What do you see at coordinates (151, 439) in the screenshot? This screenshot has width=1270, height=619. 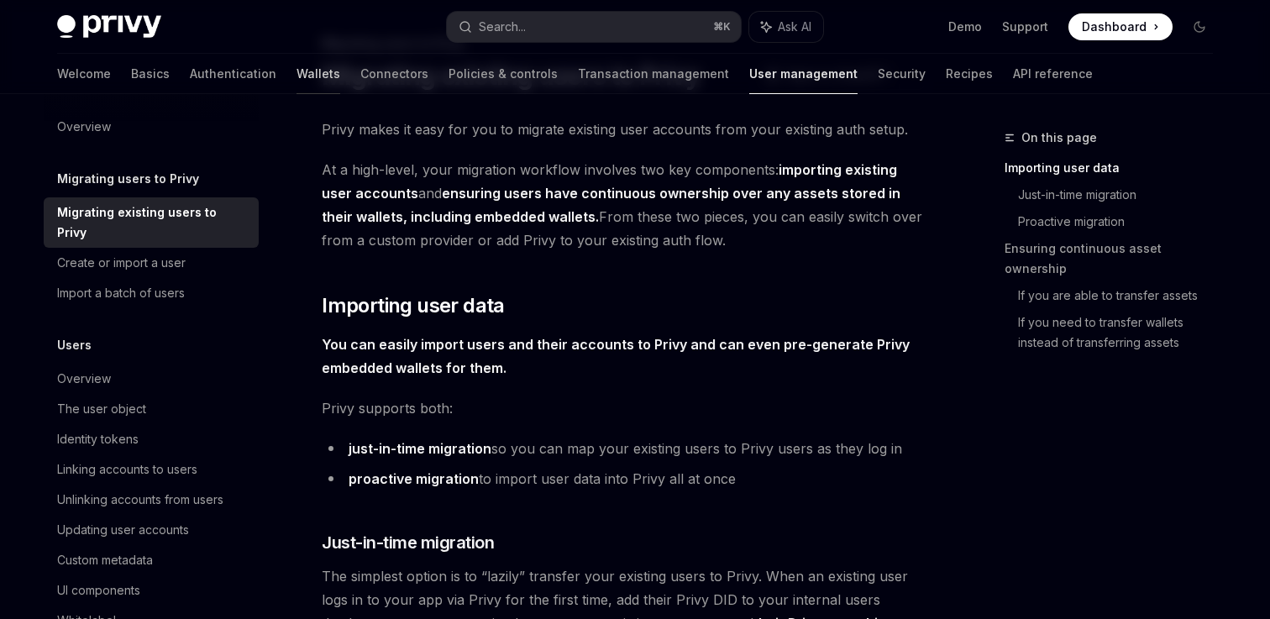 I see `a: Identity tokens` at bounding box center [151, 439].